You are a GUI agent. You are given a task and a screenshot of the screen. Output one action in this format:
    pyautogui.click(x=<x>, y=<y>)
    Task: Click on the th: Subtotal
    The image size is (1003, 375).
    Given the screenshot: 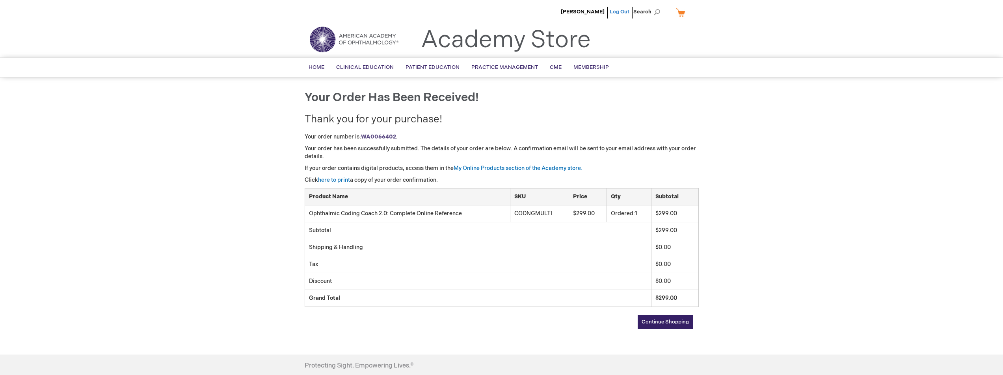 What is the action you would take?
    pyautogui.click(x=674, y=197)
    